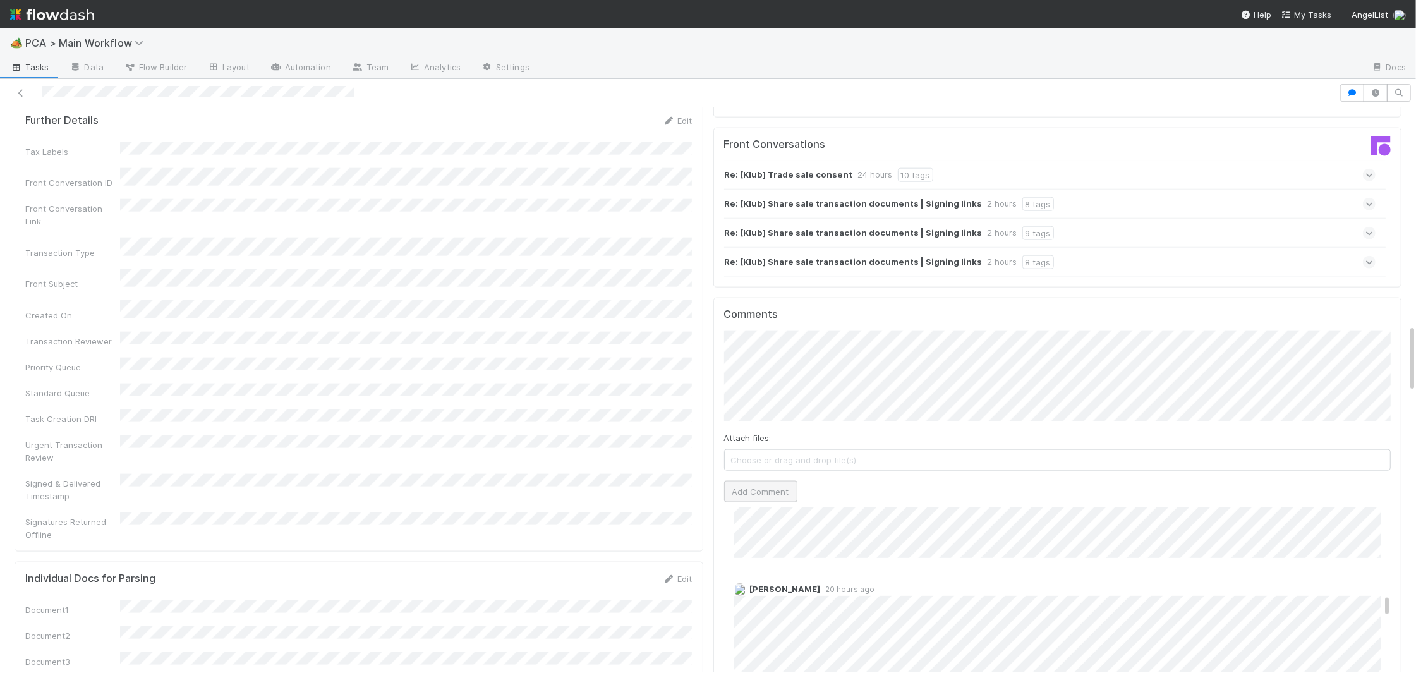 The width and height of the screenshot is (1416, 673). What do you see at coordinates (30, 67) in the screenshot?
I see `span: Tasks` at bounding box center [30, 67].